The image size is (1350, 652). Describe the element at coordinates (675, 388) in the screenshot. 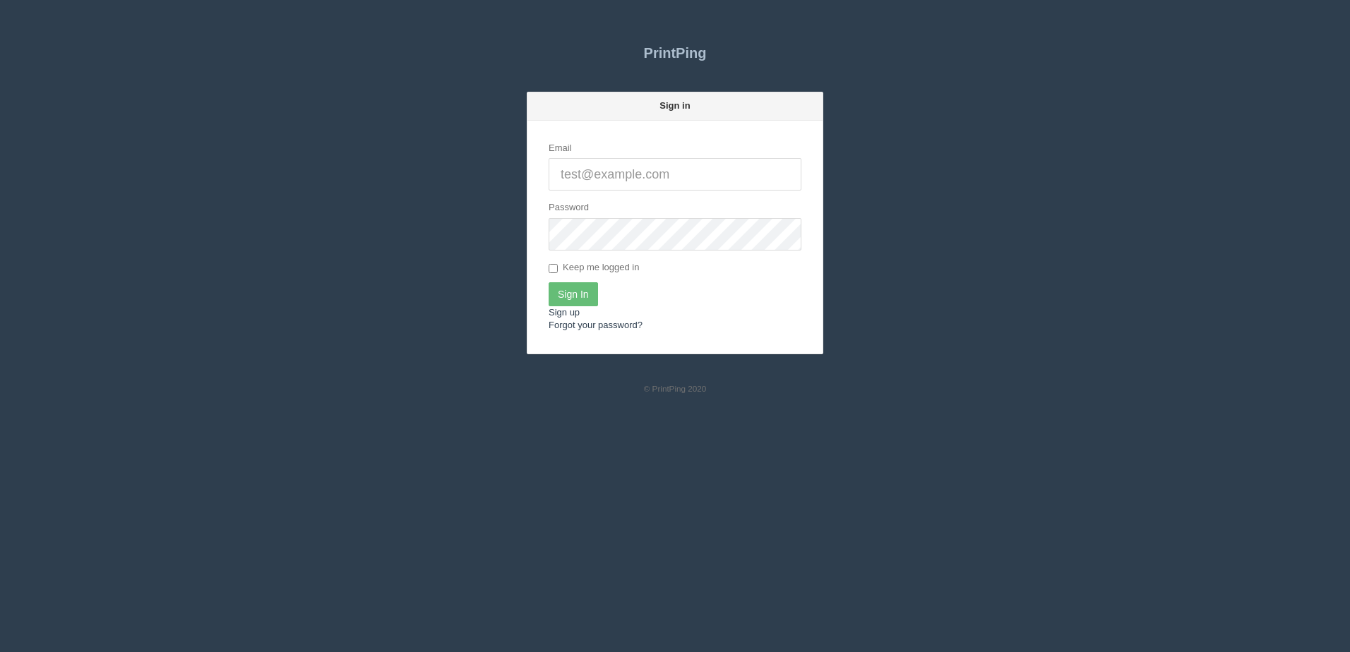

I see `small: © PrintPing 2020` at that location.